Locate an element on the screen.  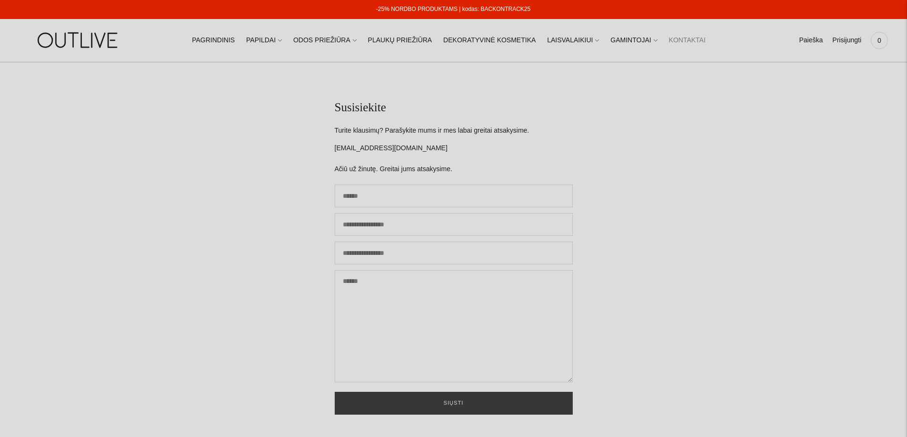
a: Prisijungti is located at coordinates (846, 40).